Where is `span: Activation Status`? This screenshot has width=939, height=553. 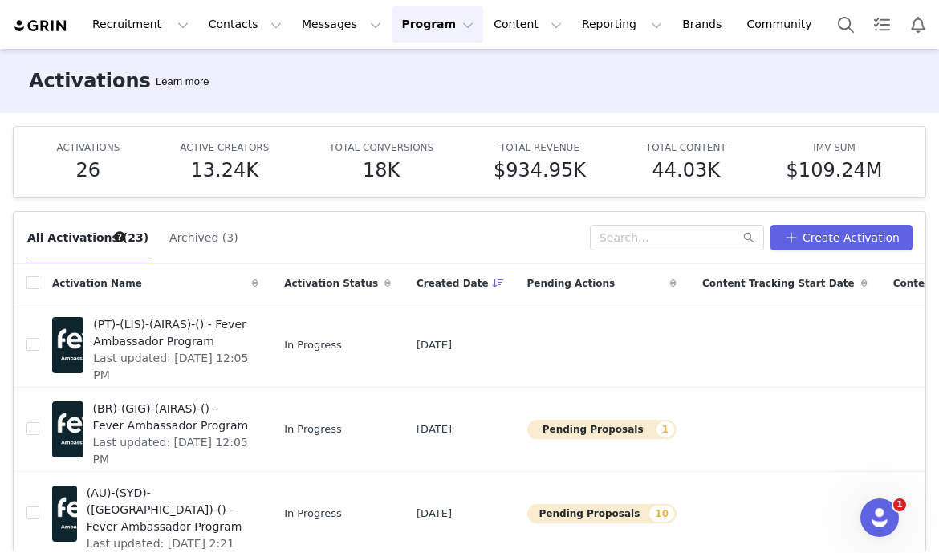
span: Activation Status is located at coordinates (331, 283).